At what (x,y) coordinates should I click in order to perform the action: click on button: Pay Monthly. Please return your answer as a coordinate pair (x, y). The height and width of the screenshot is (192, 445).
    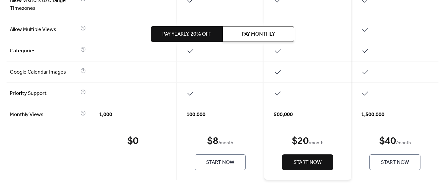
    Looking at the image, I should click on (258, 34).